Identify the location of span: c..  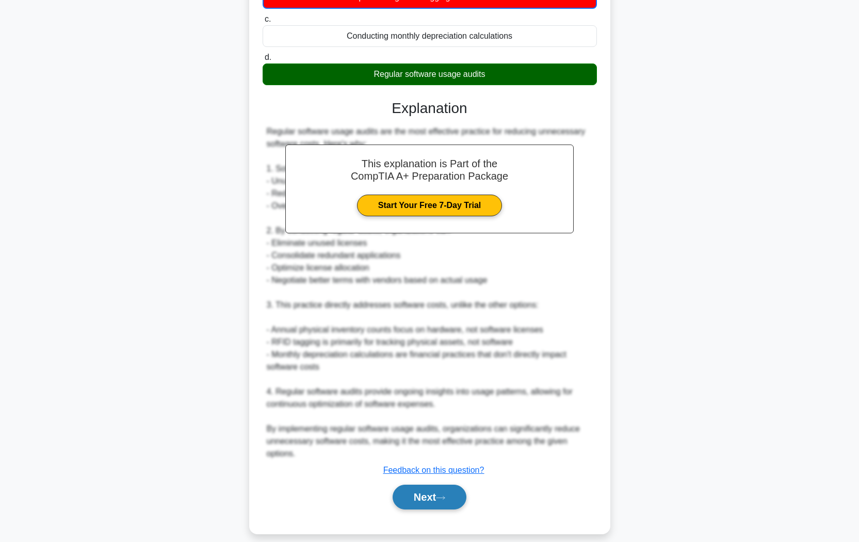
(268, 19).